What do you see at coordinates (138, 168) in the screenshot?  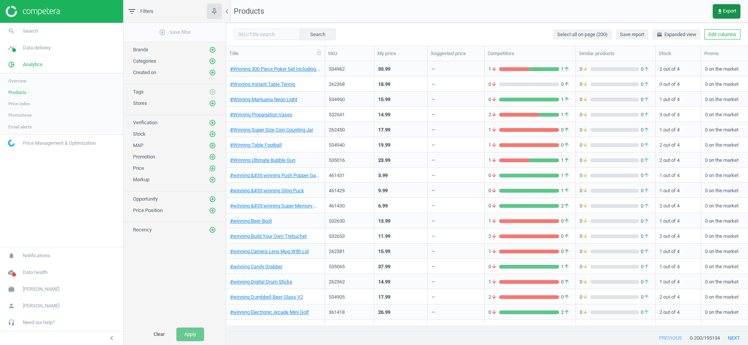 I see `span: Price` at bounding box center [138, 168].